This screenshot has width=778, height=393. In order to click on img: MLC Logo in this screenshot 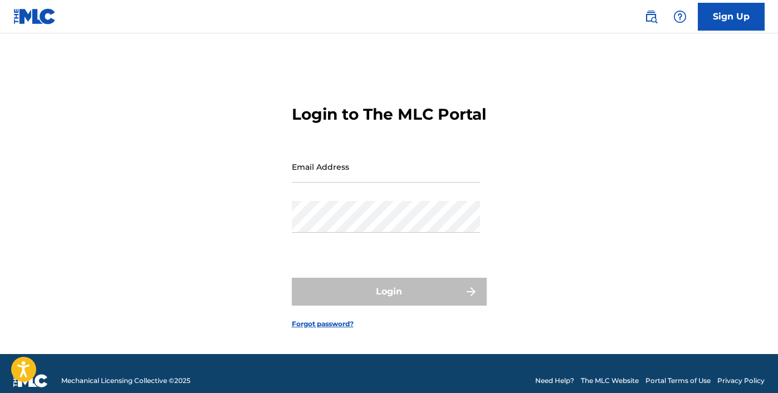, I will do `click(35, 16)`.